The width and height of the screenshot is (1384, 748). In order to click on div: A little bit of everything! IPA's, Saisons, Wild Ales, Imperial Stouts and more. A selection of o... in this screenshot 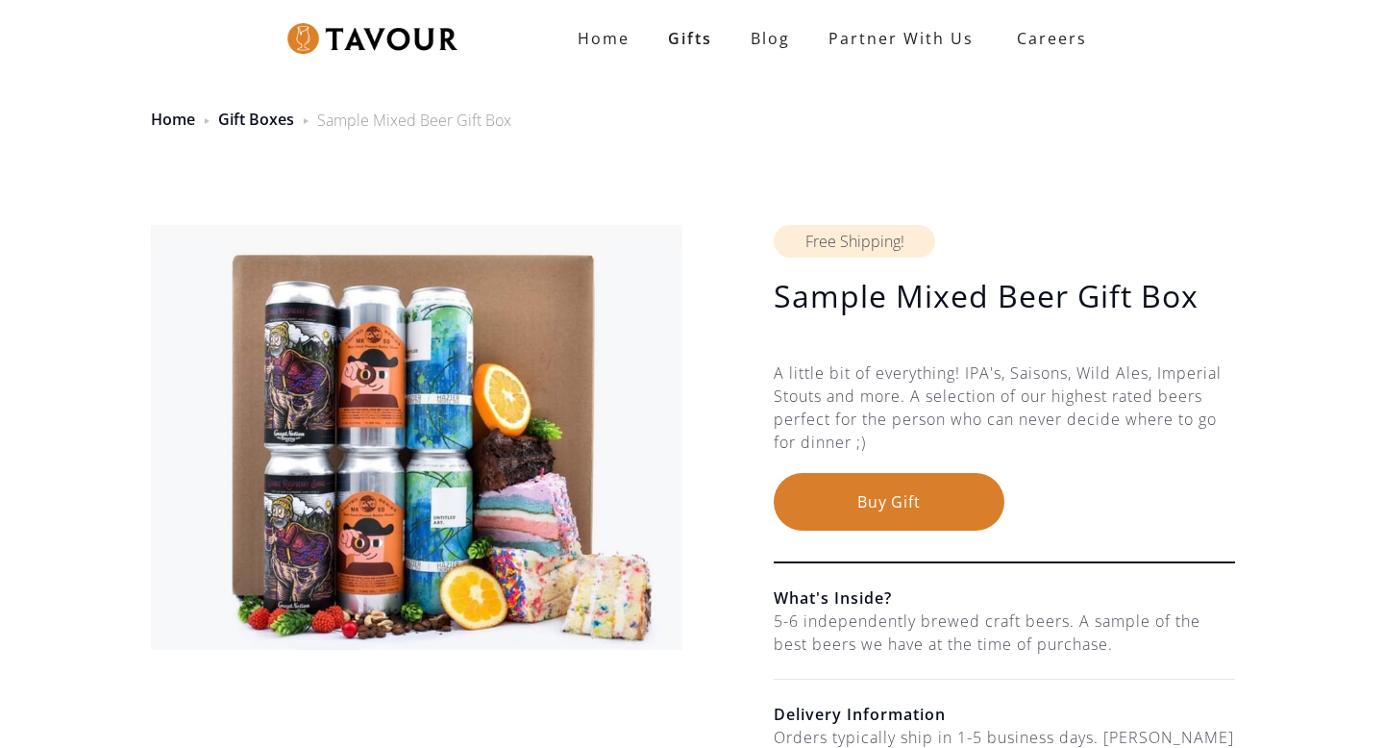, I will do `click(1005, 417)`.